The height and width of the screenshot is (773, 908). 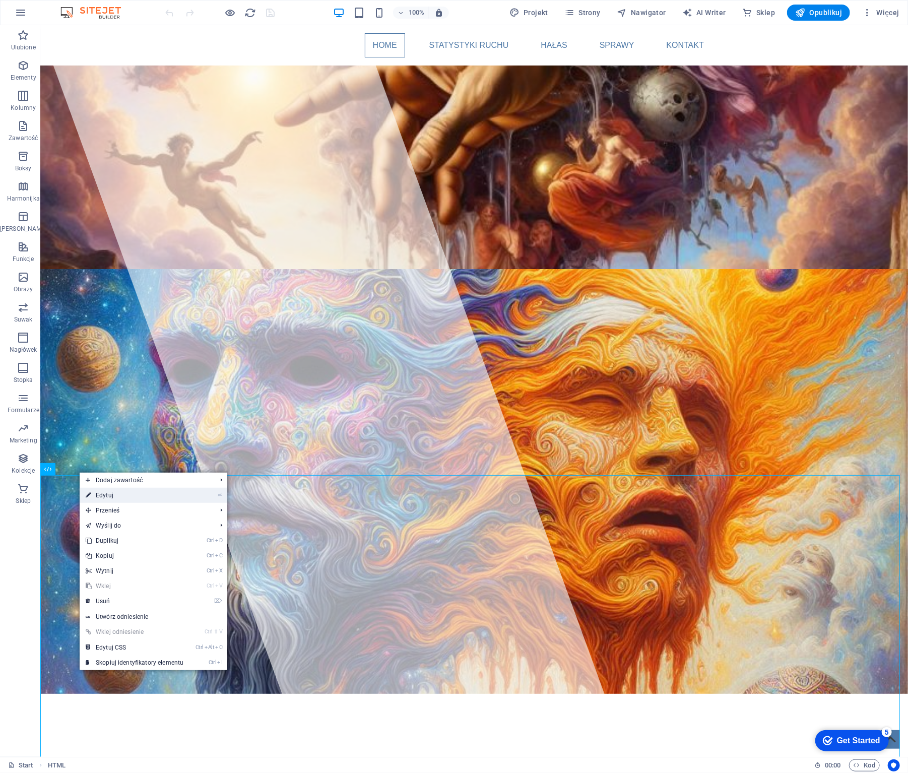 What do you see at coordinates (21, 766) in the screenshot?
I see `a: Kliknij, aby anulować zaznaczenie. Kliknij dwukrotnie, aby otworzyć Strony` at bounding box center [21, 766].